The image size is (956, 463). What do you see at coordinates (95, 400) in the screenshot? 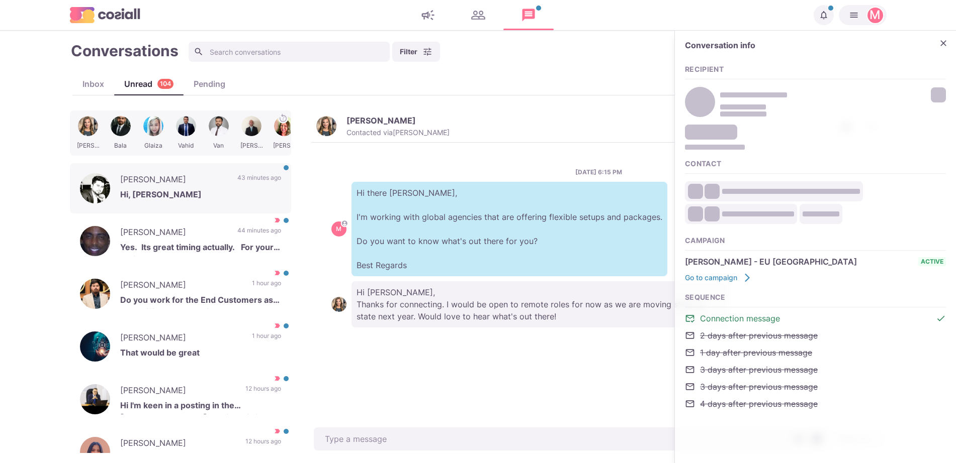
I see `img: Don Desmond De Silva` at bounding box center [95, 400].